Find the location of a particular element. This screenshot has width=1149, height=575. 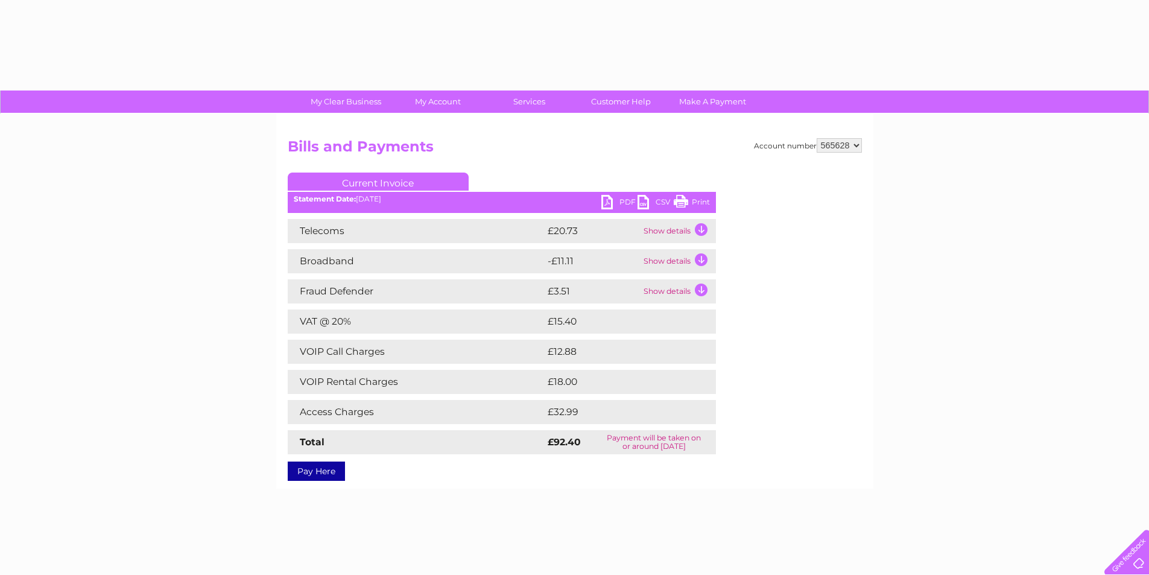

a: CSV is located at coordinates (656, 203).